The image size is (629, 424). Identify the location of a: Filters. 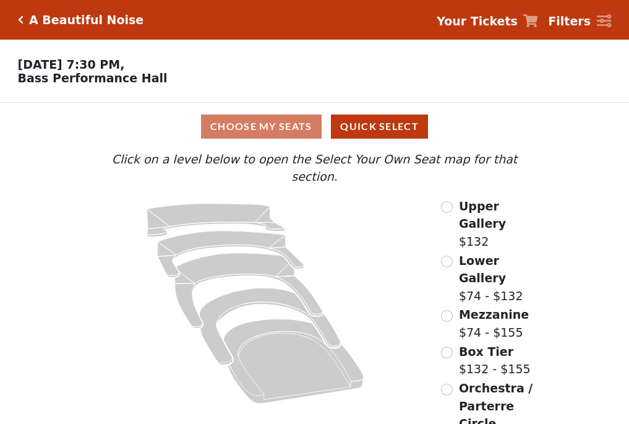
(580, 21).